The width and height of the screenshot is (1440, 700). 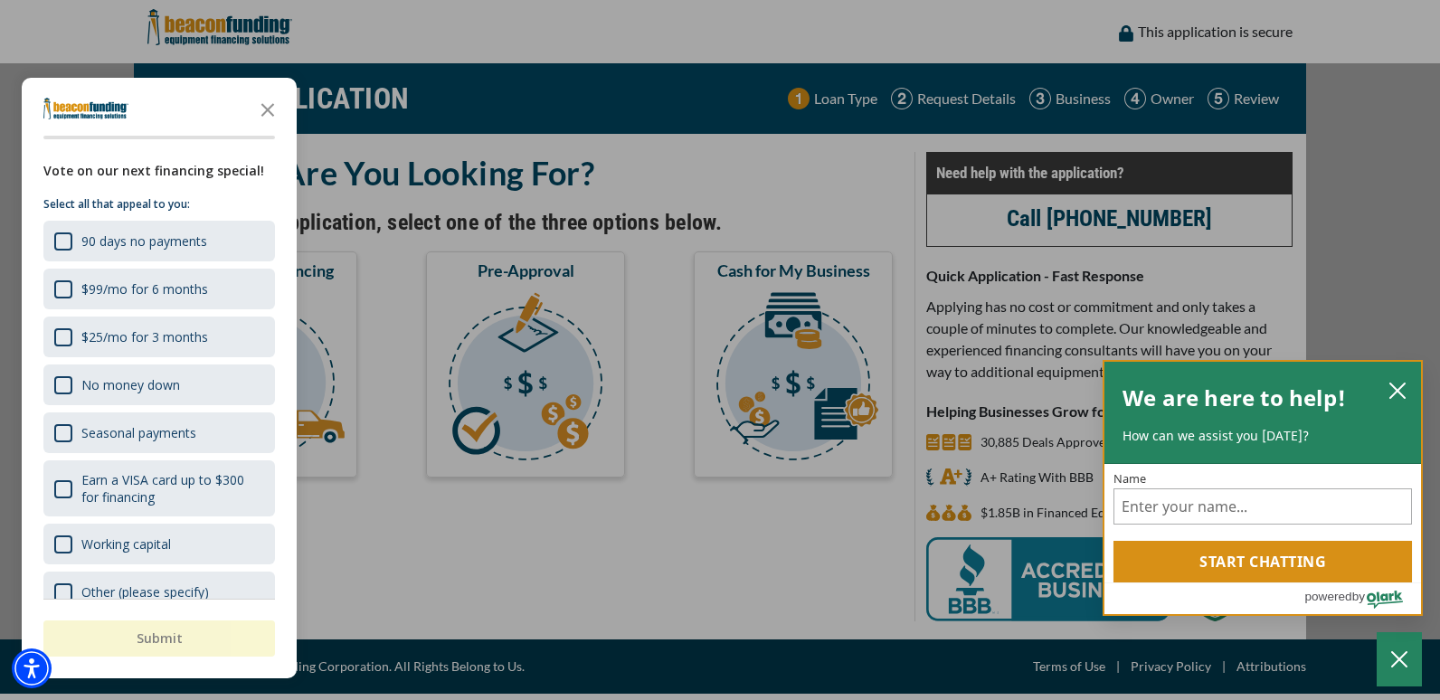 What do you see at coordinates (86, 109) in the screenshot?
I see `img: Company logo` at bounding box center [86, 109].